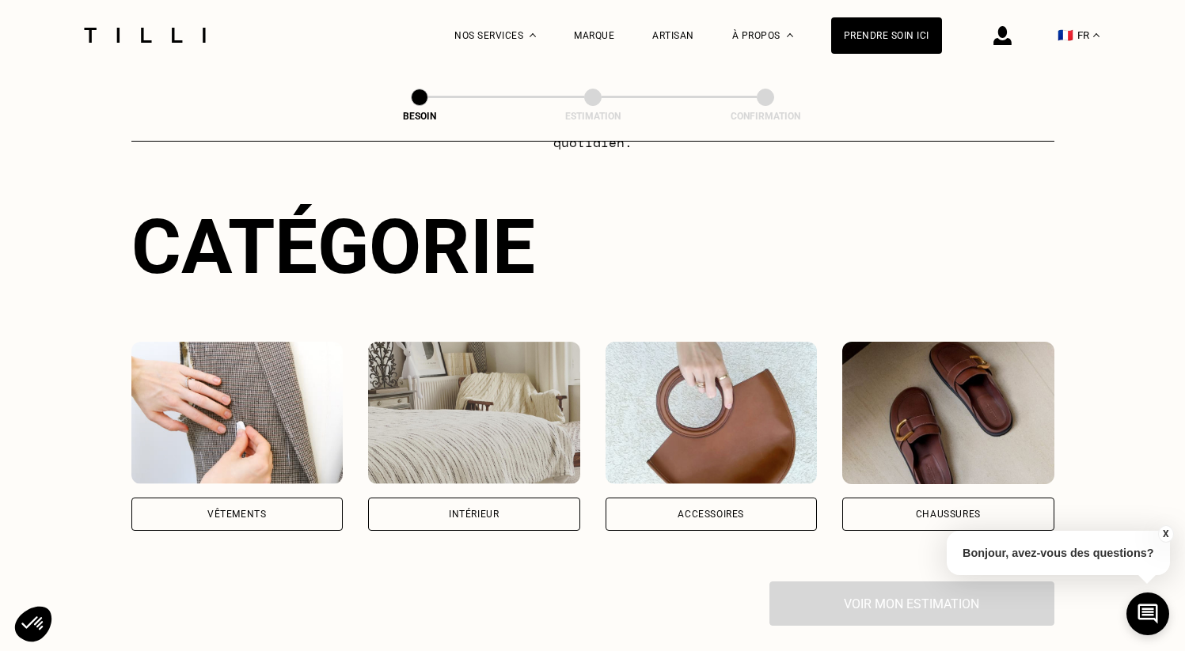  Describe the element at coordinates (886, 36) in the screenshot. I see `div: Prendre soin ici` at that location.